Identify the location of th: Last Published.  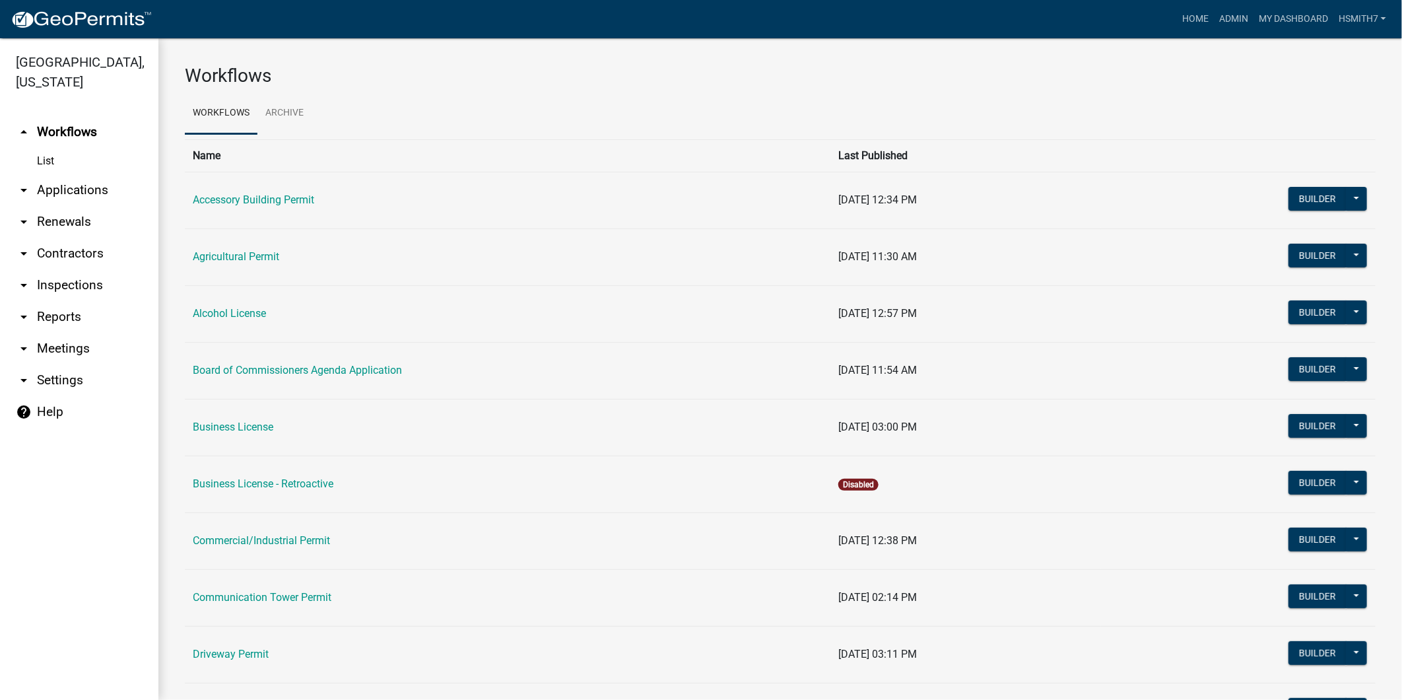
(966, 155).